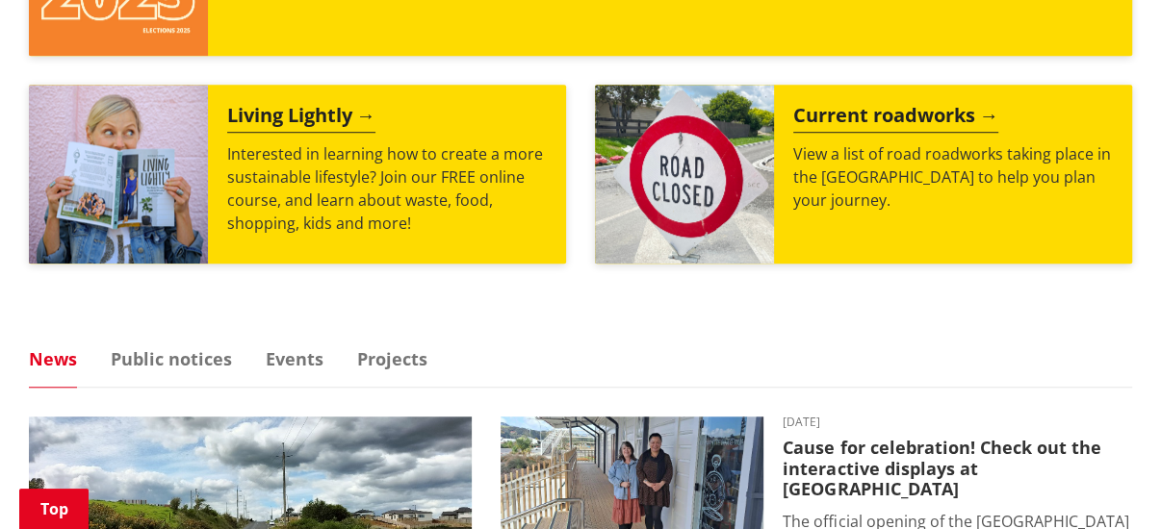  I want to click on a: Public notices, so click(171, 359).